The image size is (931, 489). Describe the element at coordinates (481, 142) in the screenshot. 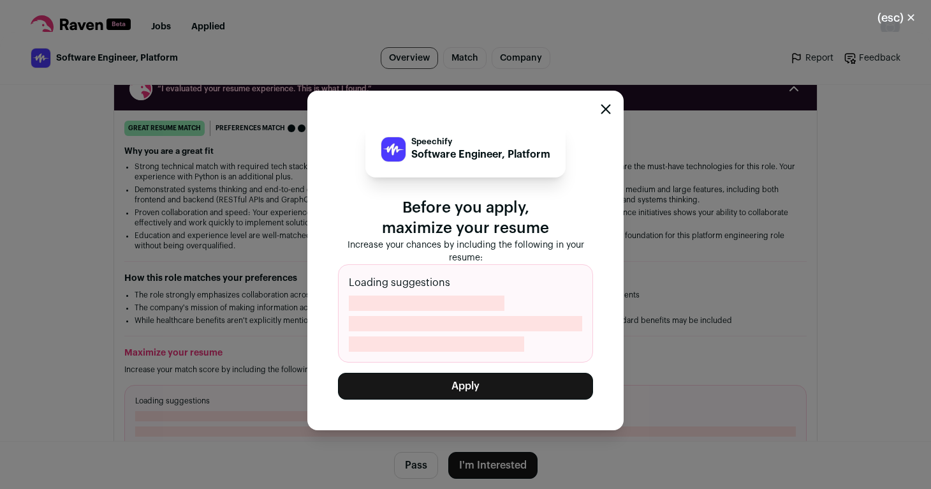

I see `p: Speechify` at that location.